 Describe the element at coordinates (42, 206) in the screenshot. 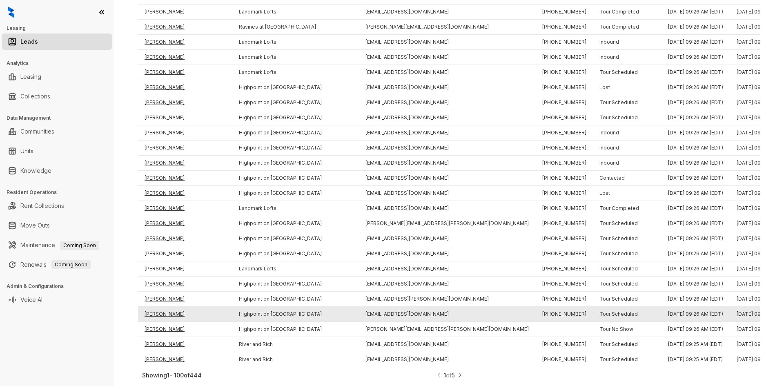

I see `a: Rent Collections` at that location.